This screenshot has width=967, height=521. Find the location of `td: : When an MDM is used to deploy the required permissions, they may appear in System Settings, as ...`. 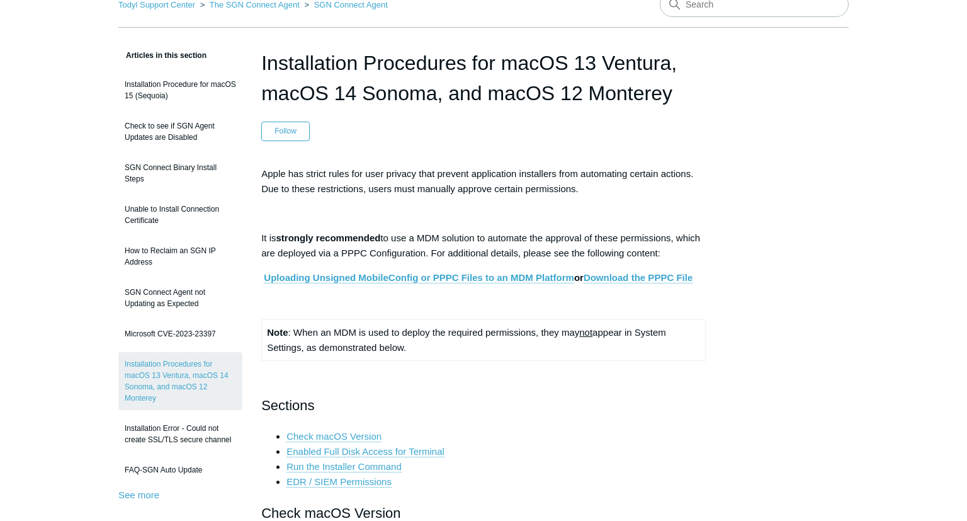

td: : When an MDM is used to deploy the required permissions, they may appear in System Settings, as ... is located at coordinates (484, 339).